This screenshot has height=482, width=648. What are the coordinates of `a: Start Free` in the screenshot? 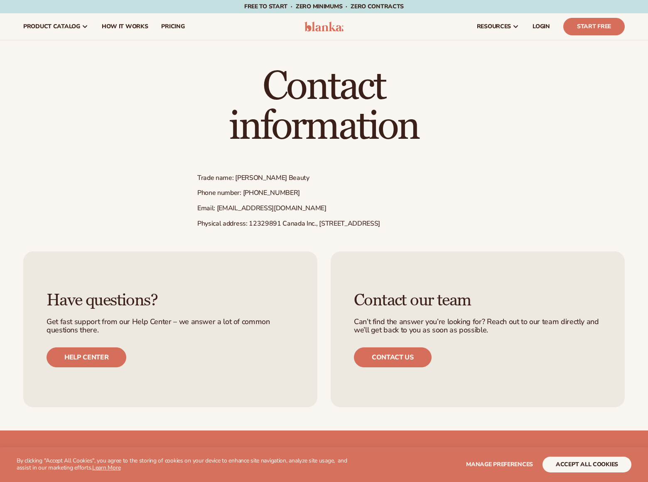 It's located at (594, 27).